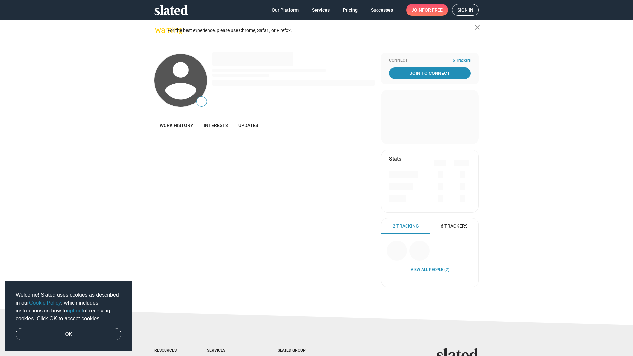  What do you see at coordinates (69, 334) in the screenshot?
I see `a: dismiss cookie message` at bounding box center [69, 334].